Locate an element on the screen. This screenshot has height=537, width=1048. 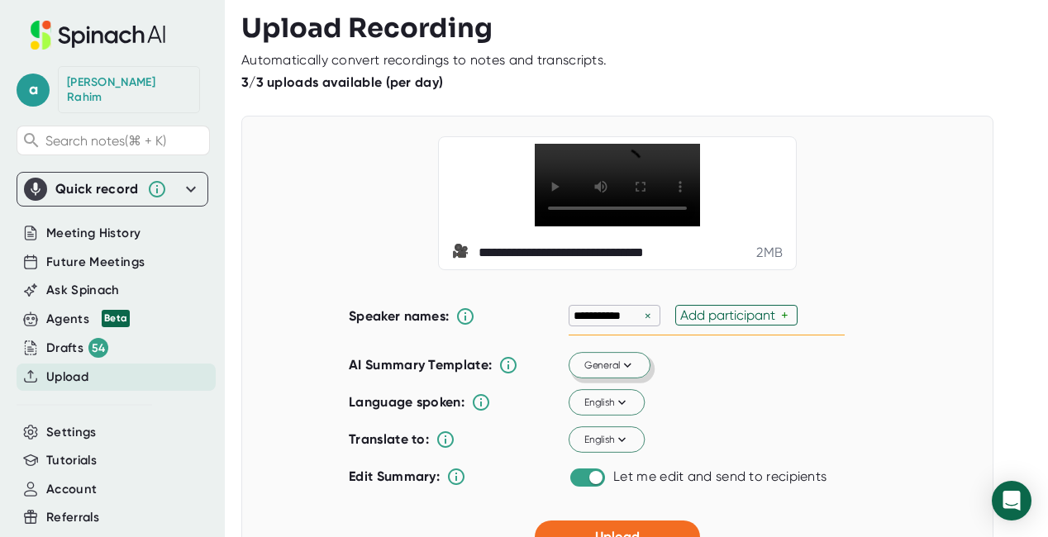
button: Ask Spinach is located at coordinates (83, 290).